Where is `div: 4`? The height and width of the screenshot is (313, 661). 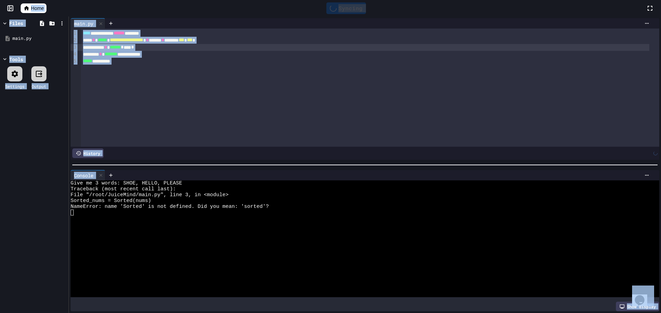
div: 4 is located at coordinates (74, 54).